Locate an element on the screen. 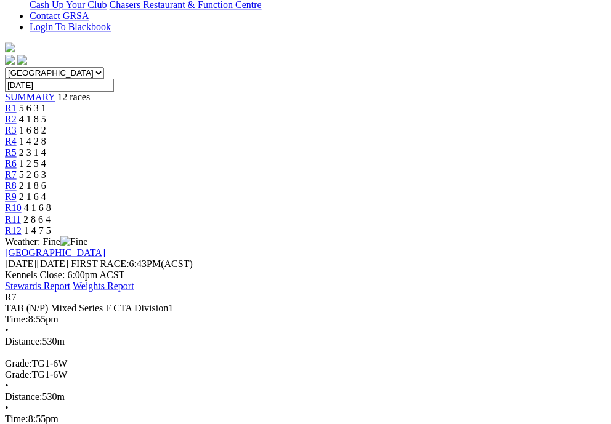  span: R1 is located at coordinates (10, 108).